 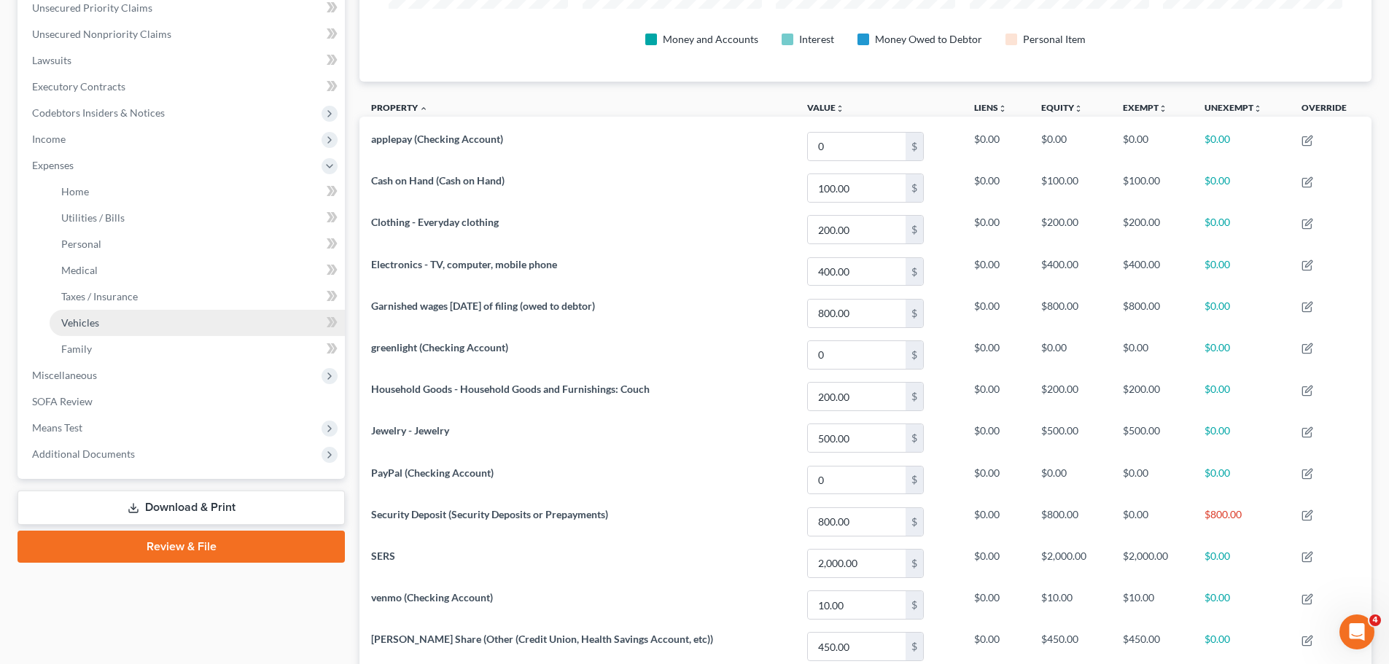 I want to click on a: SOFA Review, so click(x=182, y=402).